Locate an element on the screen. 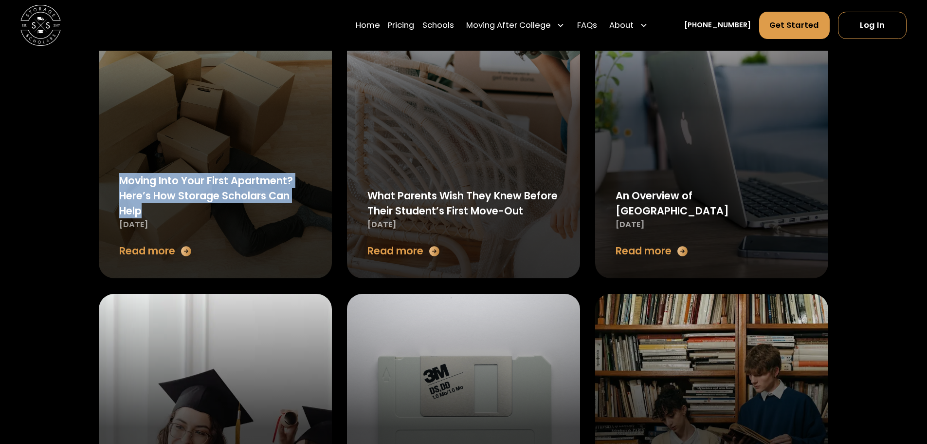 The height and width of the screenshot is (444, 927). a: FAQs is located at coordinates (587, 25).